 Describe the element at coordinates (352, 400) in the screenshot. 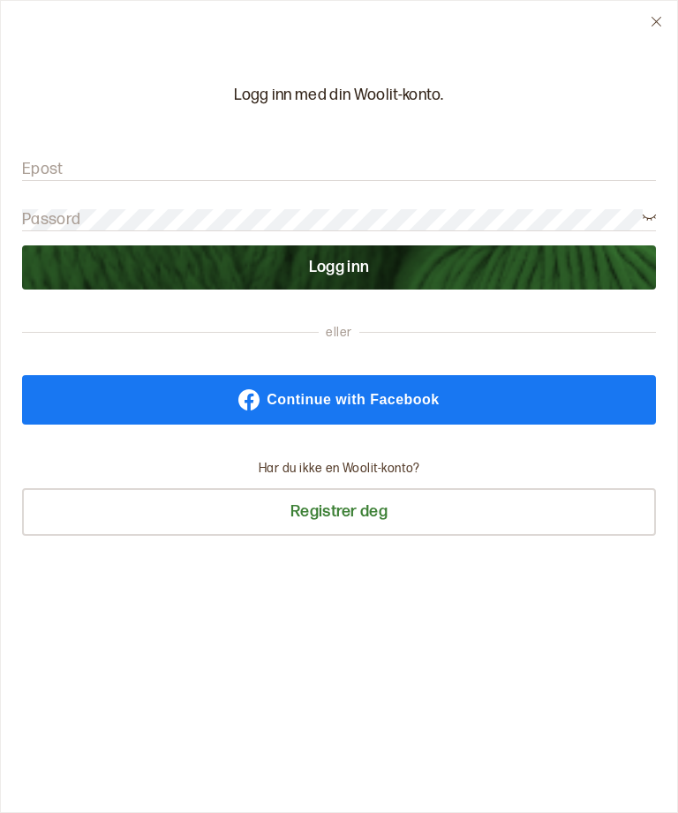

I see `span: Continue with Facebook` at that location.